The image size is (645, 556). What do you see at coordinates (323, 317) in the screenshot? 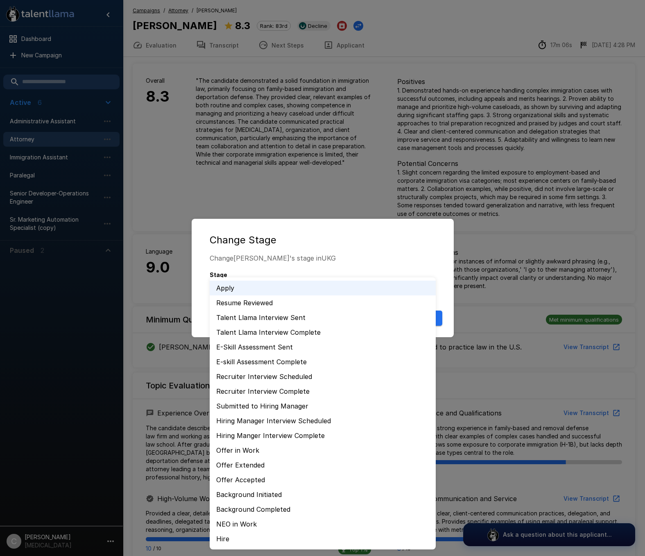
I see `li: Talent Llama Interview Sent` at bounding box center [323, 317].